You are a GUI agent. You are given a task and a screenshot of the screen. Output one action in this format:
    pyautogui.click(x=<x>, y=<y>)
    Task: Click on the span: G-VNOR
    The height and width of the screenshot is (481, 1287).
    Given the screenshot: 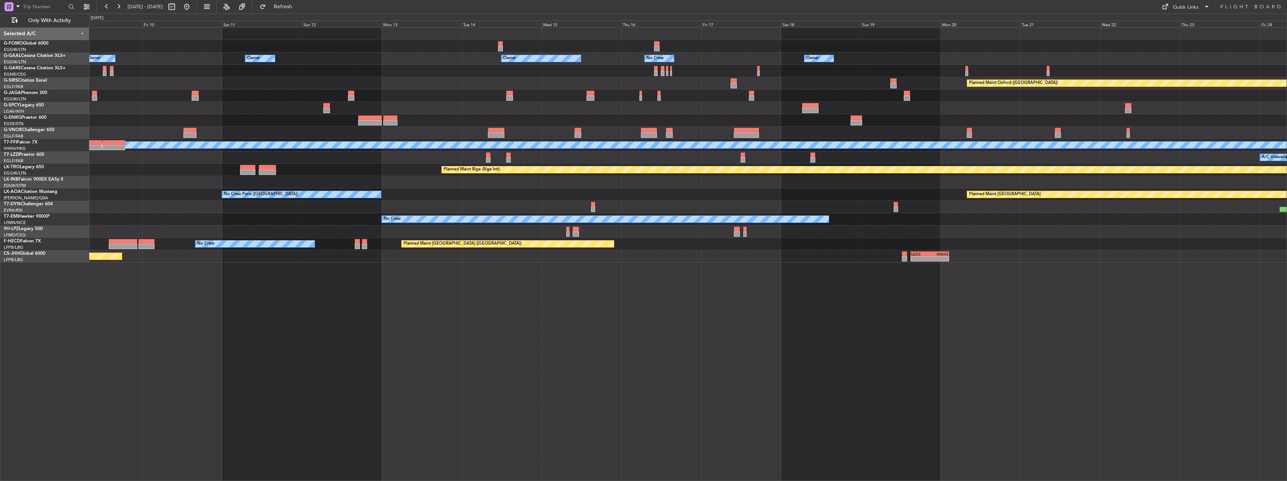 What is the action you would take?
    pyautogui.click(x=13, y=130)
    